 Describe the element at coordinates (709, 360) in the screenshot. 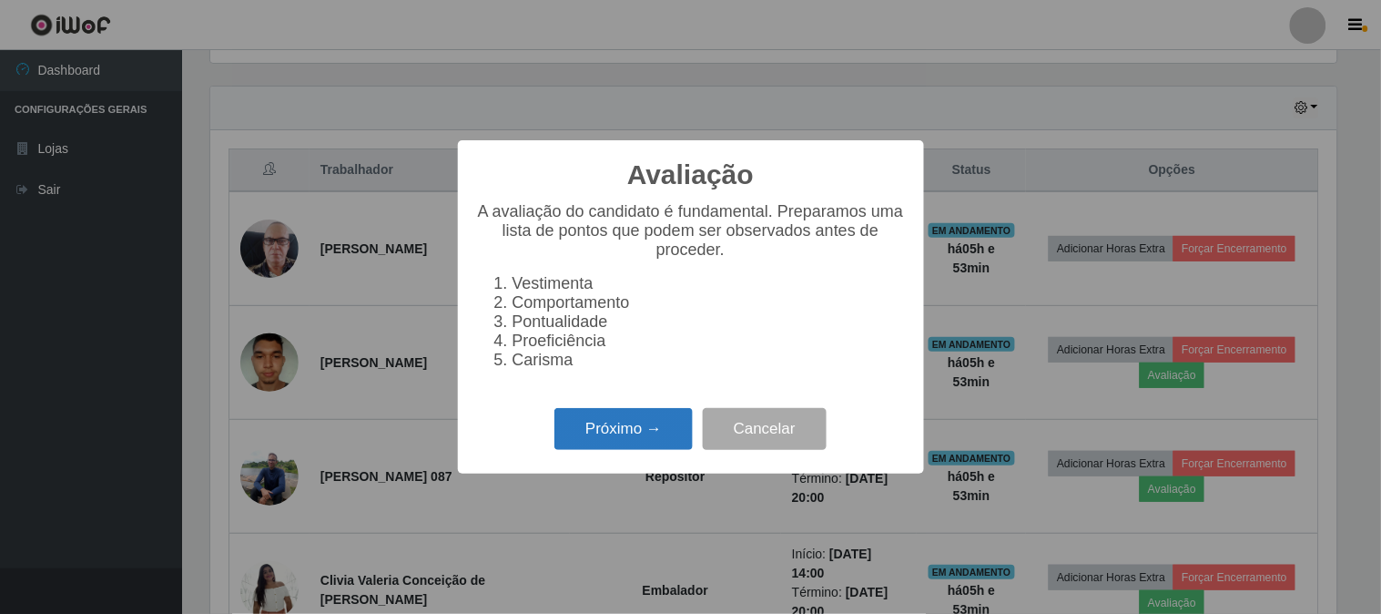

I see `li: Carisma` at that location.